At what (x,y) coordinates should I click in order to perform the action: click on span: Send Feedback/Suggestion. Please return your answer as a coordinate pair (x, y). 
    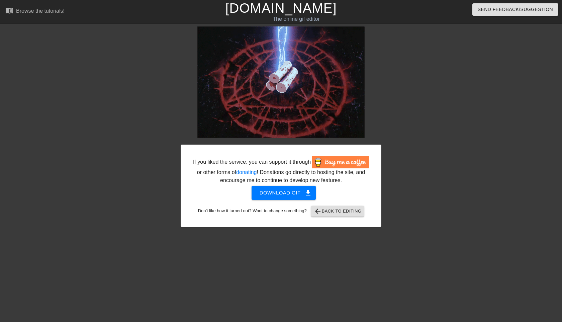
    Looking at the image, I should click on (515, 9).